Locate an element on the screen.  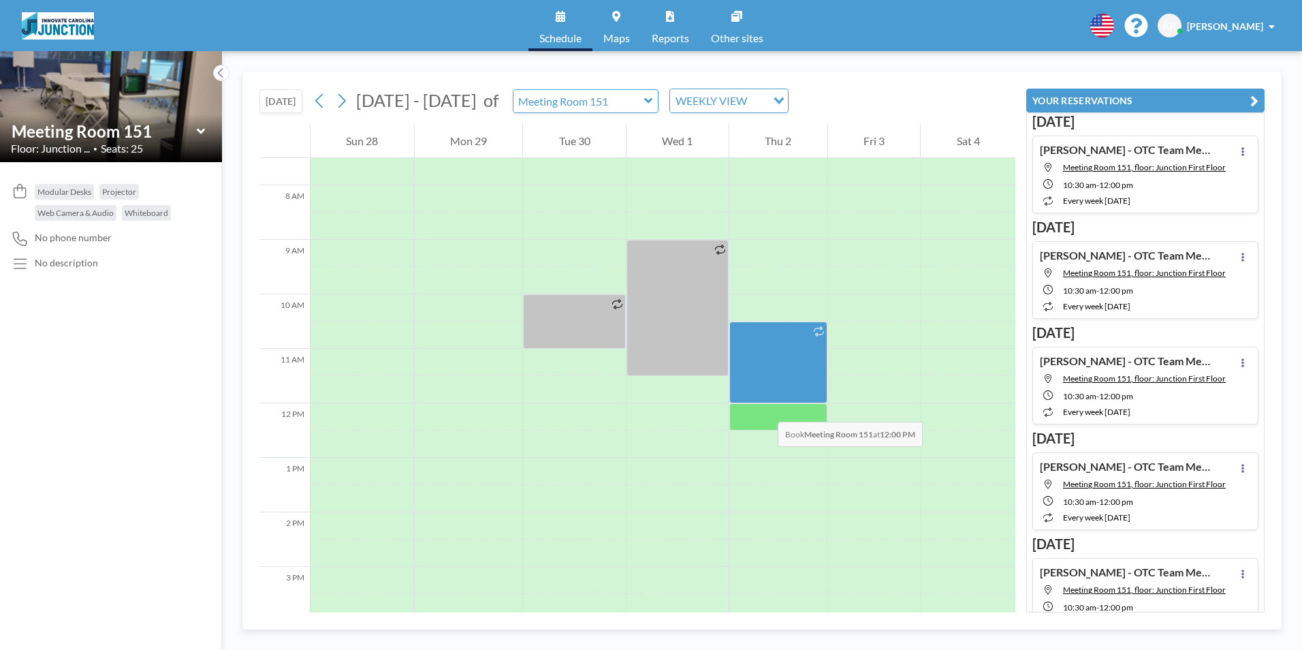
div: Fri 3 is located at coordinates (875, 141).